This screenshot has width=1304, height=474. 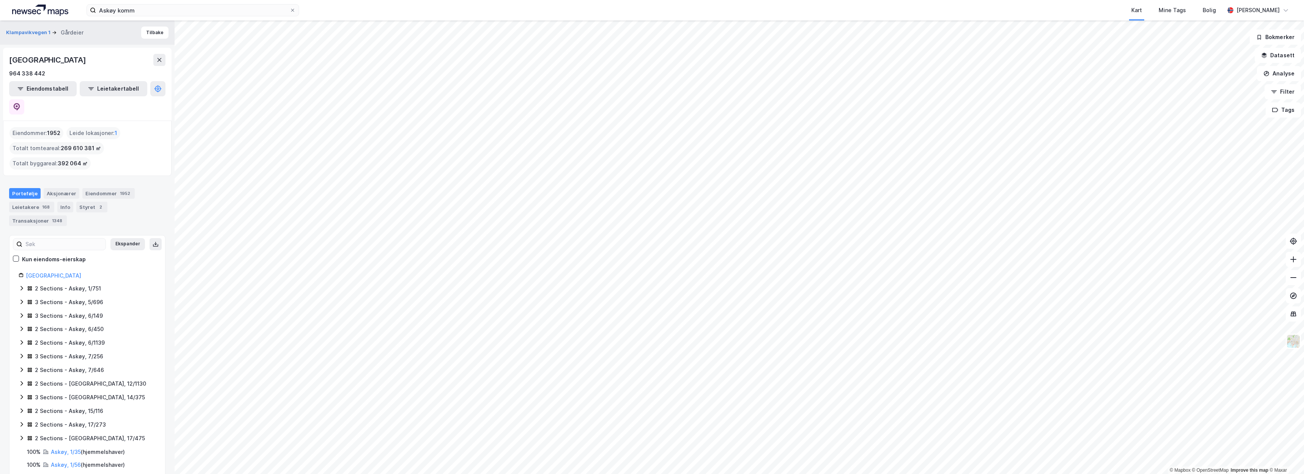 I want to click on div: 1952, so click(x=125, y=194).